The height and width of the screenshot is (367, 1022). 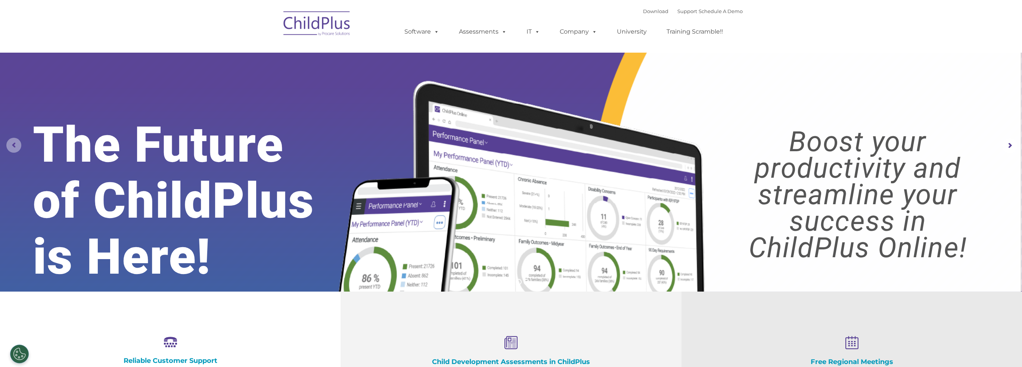 I want to click on a: Company, so click(x=578, y=32).